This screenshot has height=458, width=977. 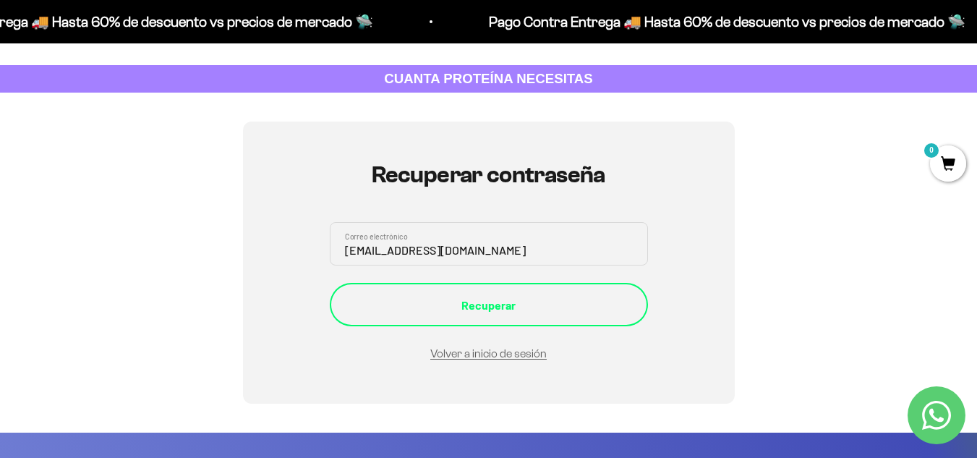 What do you see at coordinates (489, 304) in the screenshot?
I see `button: Recuperar` at bounding box center [489, 304].